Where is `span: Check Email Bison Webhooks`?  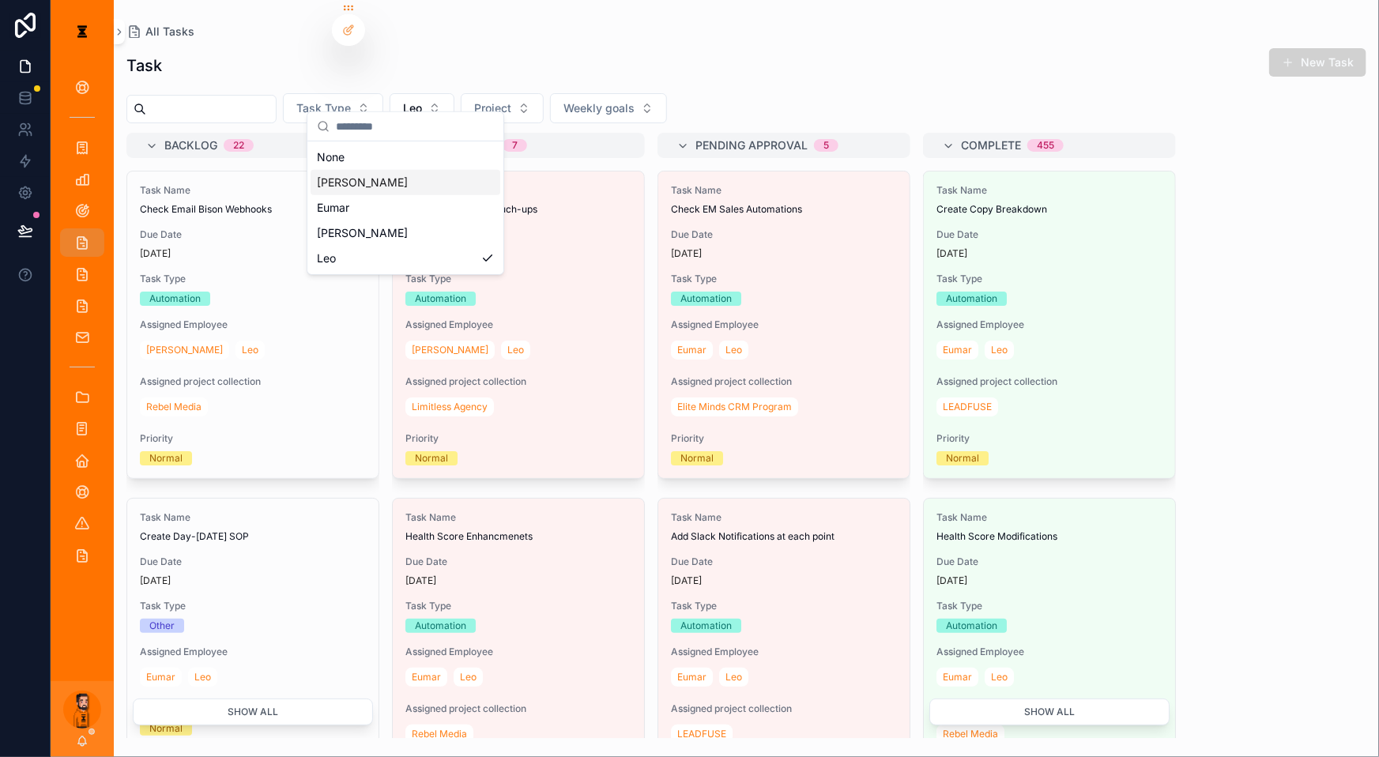
span: Check Email Bison Webhooks is located at coordinates (253, 209).